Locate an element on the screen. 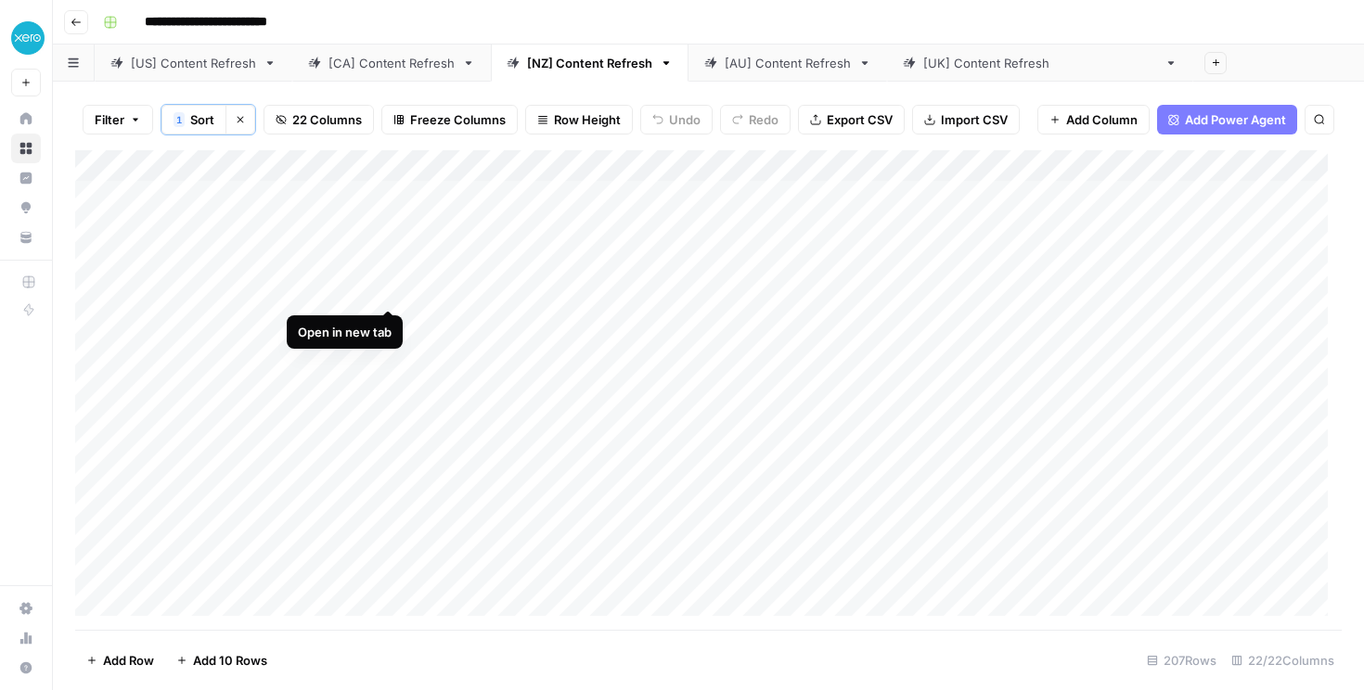 This screenshot has height=690, width=1364. button: Freeze Columns is located at coordinates (449, 120).